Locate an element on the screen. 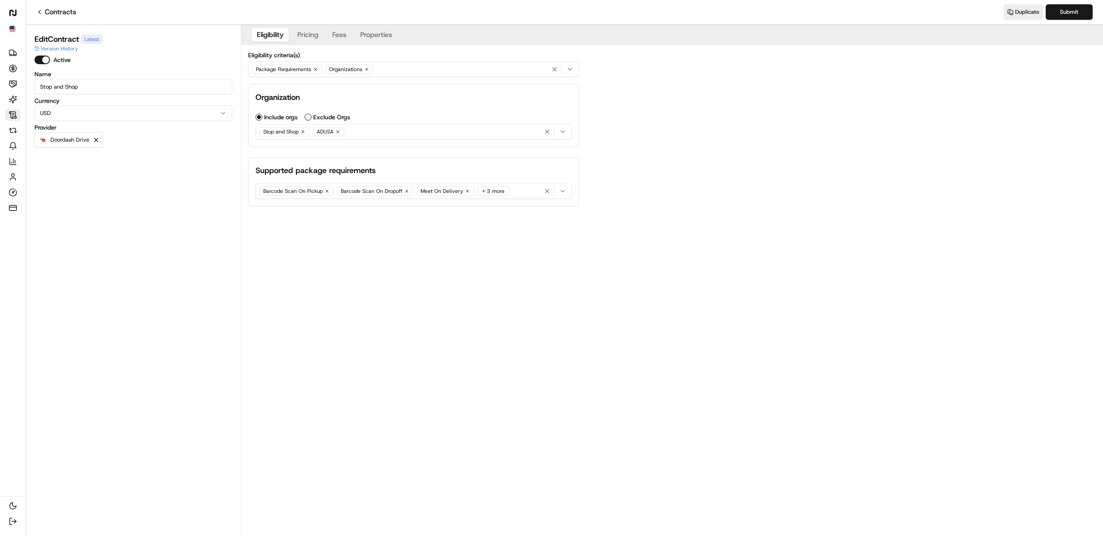 The width and height of the screenshot is (1103, 536). label: Provider is located at coordinates (133, 127).